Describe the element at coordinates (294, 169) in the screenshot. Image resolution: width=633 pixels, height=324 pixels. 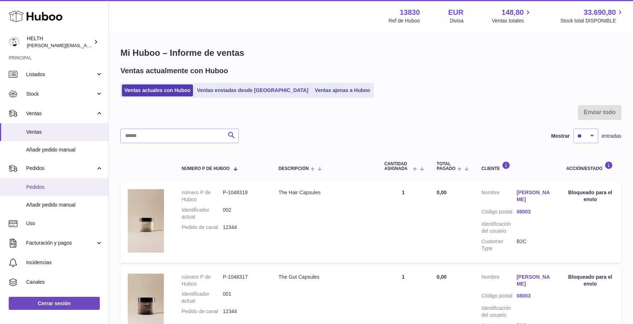
I see `span: Descripción` at that location.